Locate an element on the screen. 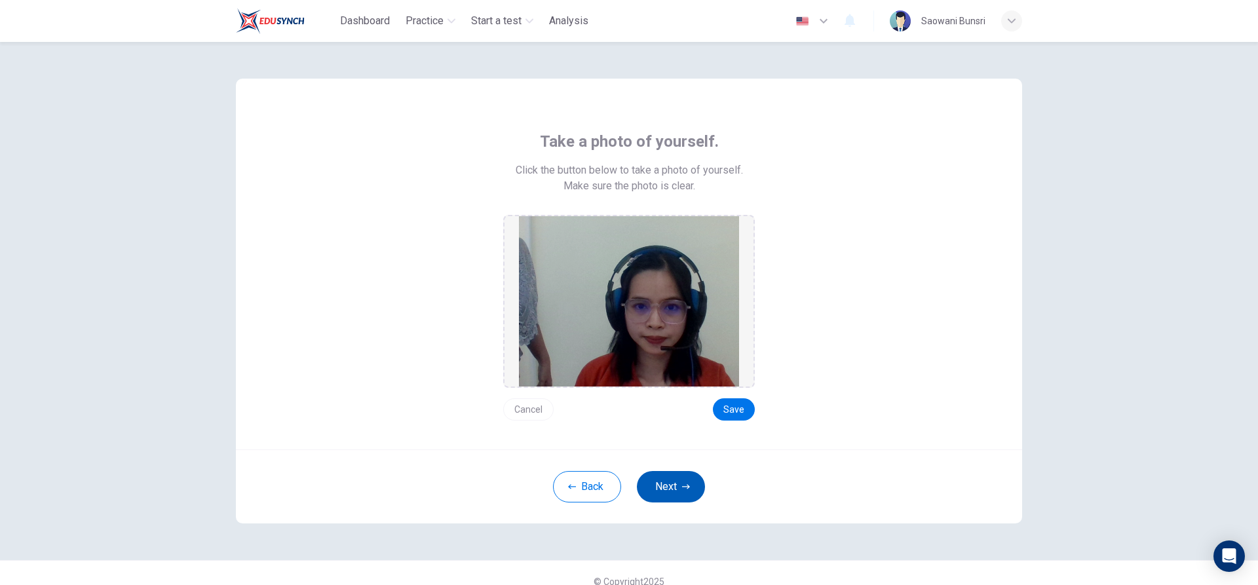 This screenshot has height=585, width=1258. img: Profile picture is located at coordinates (900, 21).